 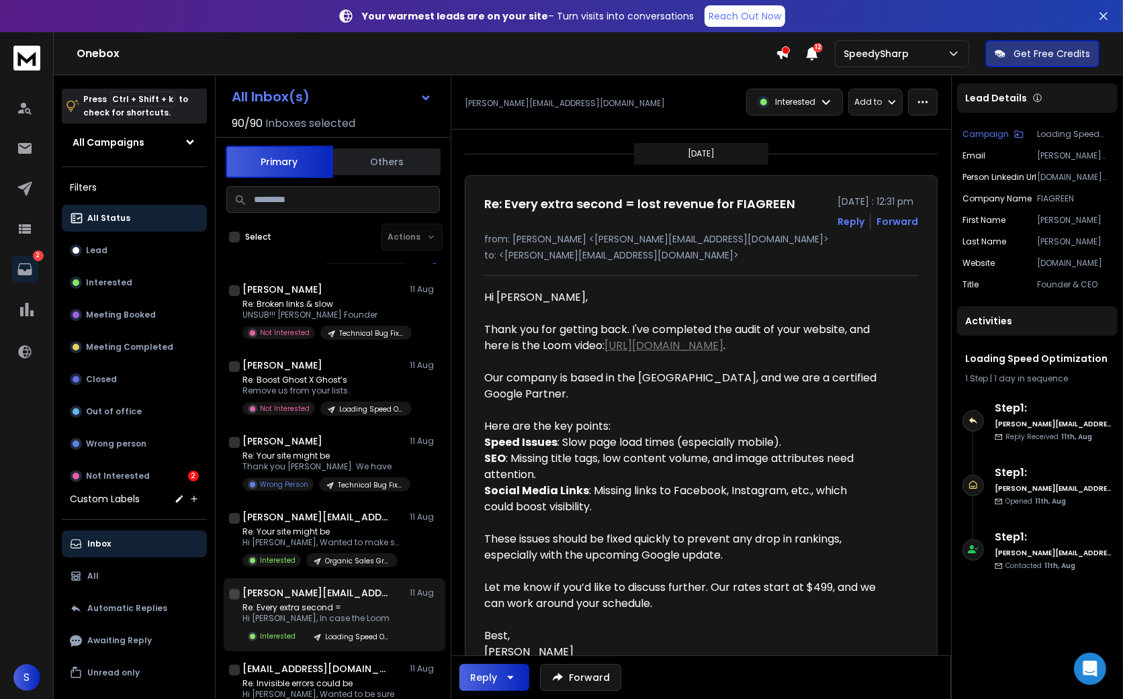 I want to click on button: Not Interested2, so click(x=134, y=476).